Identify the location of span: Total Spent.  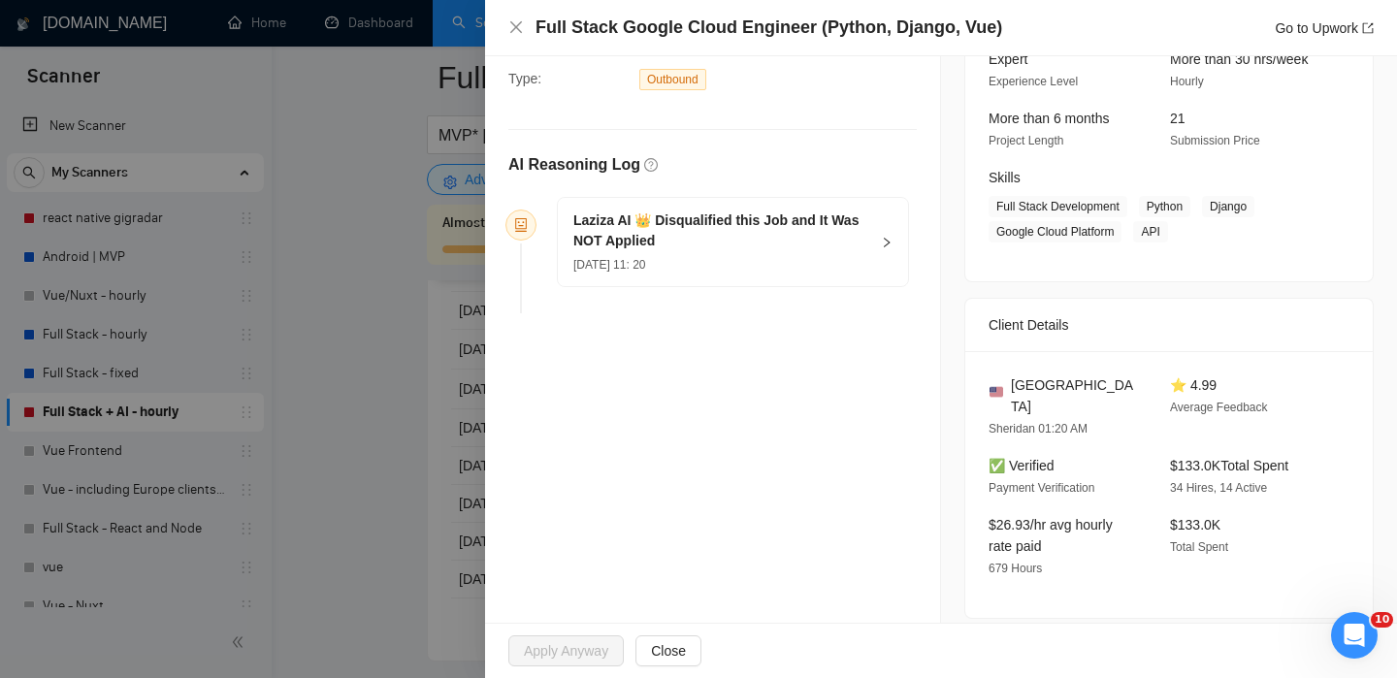
(1199, 547).